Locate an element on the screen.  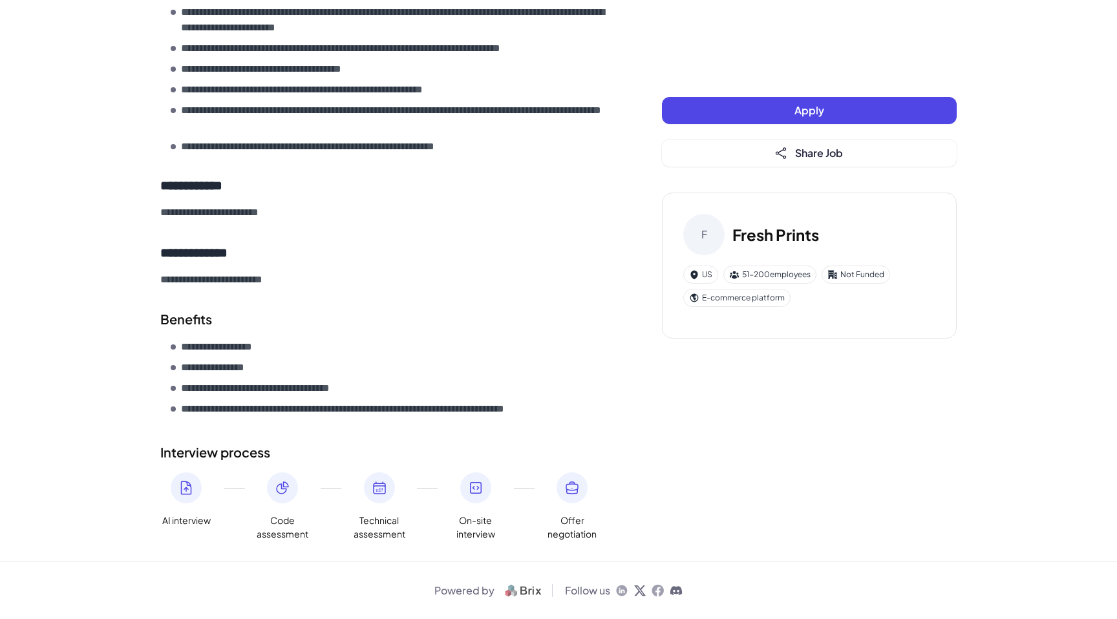
span: Offer negotiation is located at coordinates (572, 527).